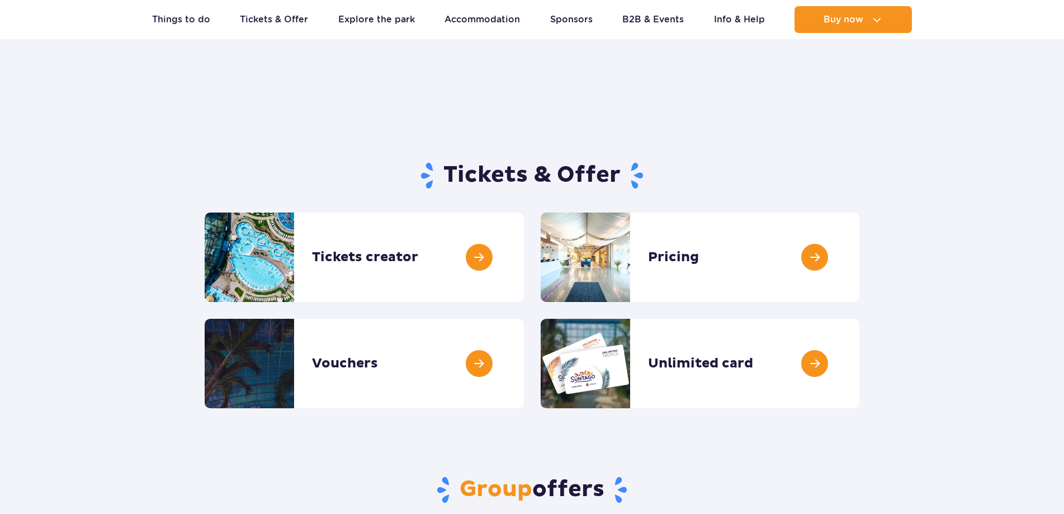  What do you see at coordinates (532, 490) in the screenshot?
I see `h2: offers` at bounding box center [532, 490].